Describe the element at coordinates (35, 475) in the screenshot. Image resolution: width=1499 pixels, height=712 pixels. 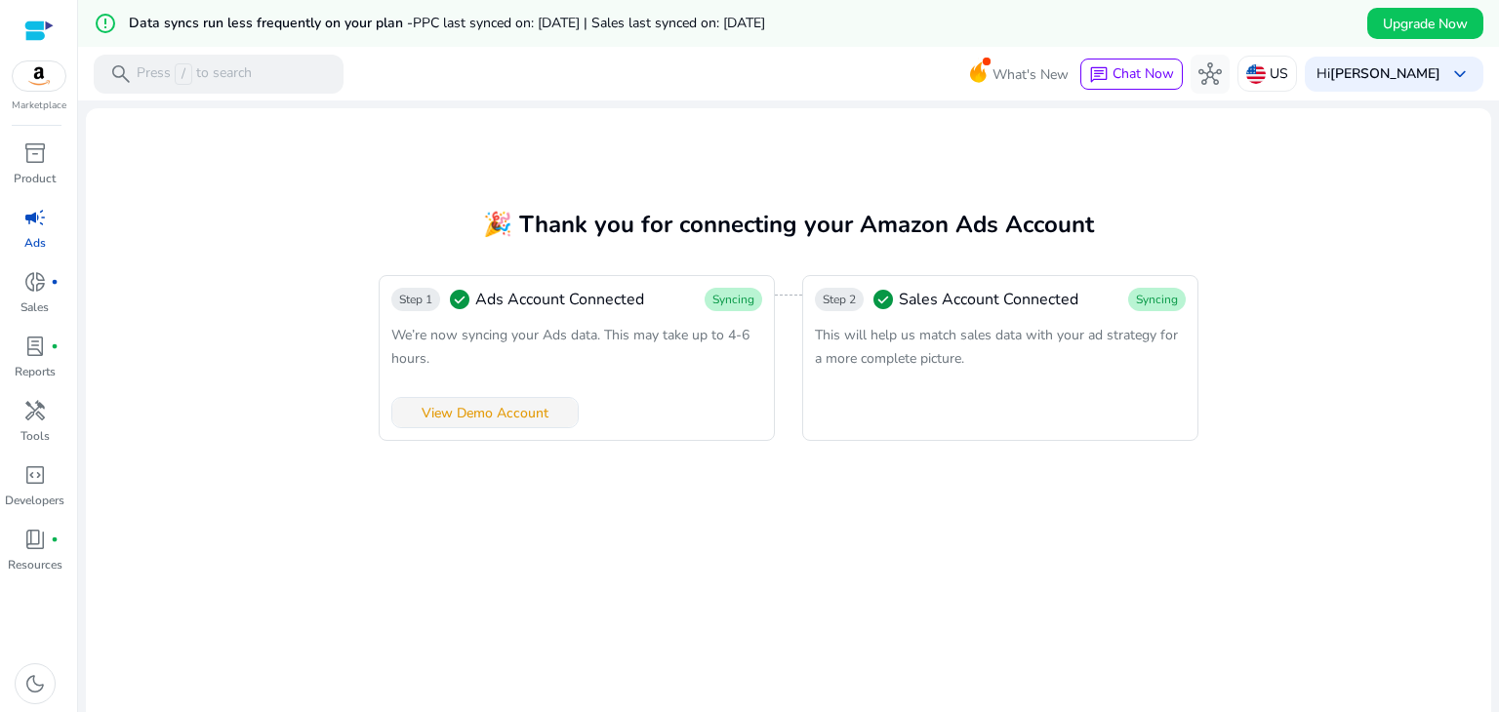
I see `span: code_blocks` at that location.